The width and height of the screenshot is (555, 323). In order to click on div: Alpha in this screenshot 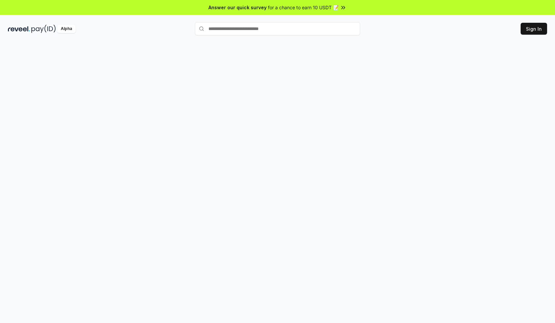, I will do `click(66, 29)`.